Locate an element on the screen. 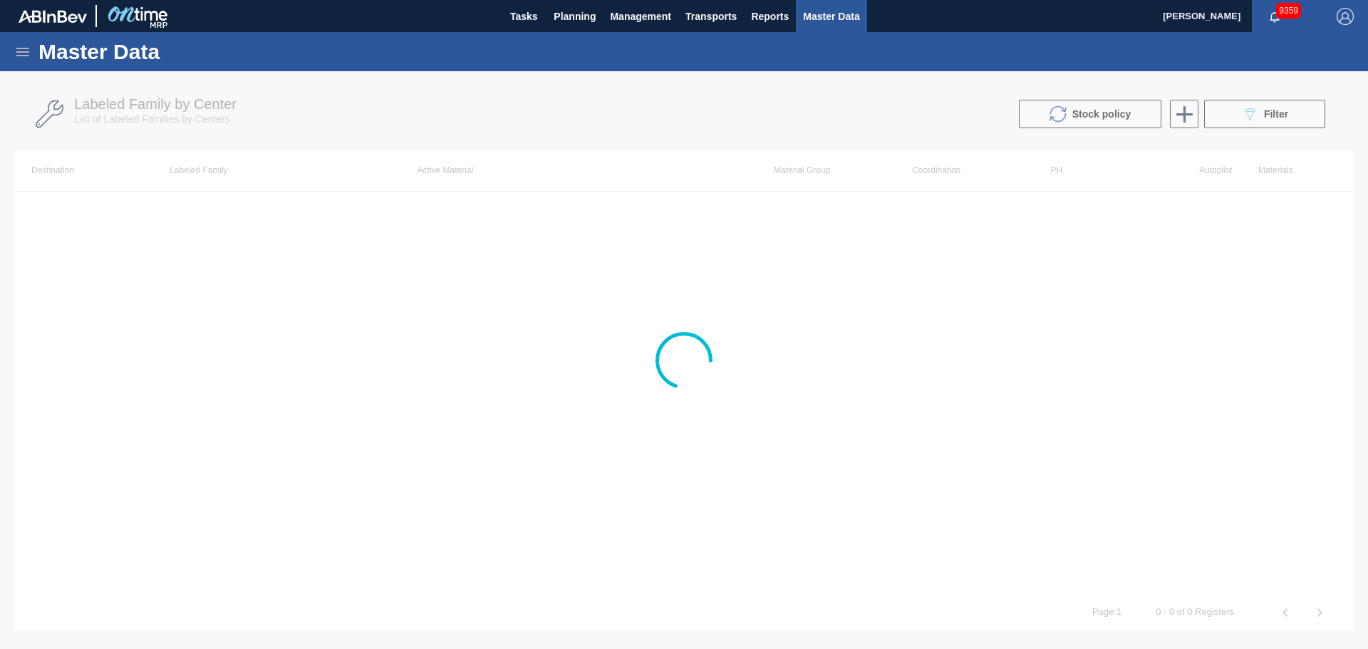 The image size is (1368, 649). img: TNhmsLtSVTkK8tSr43FrP2fwEKptu5GPRR3wAAAABJRU5ErkJggg== is located at coordinates (53, 16).